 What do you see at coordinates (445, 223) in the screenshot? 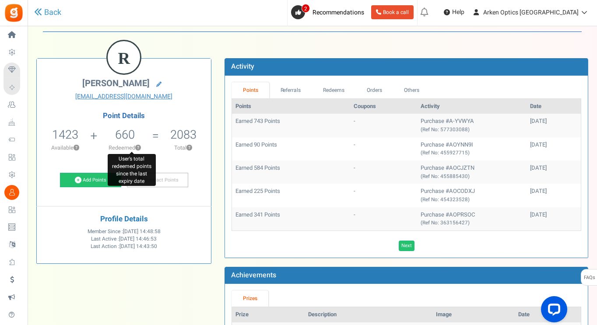
I see `small: (Ref No: 363156427)` at bounding box center [445, 223].